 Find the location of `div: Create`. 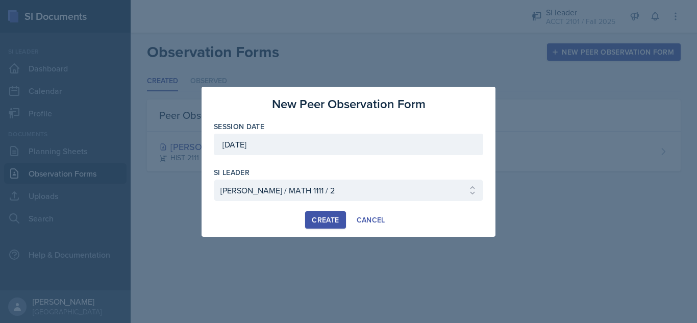

div: Create is located at coordinates (325, 220).